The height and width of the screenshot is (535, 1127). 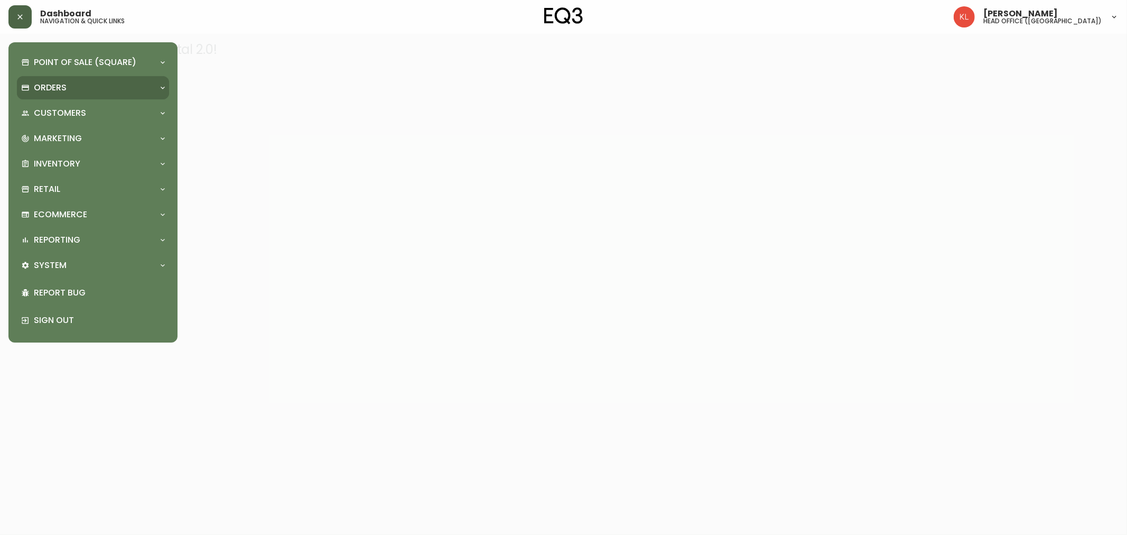 I want to click on div: Retail, so click(x=93, y=189).